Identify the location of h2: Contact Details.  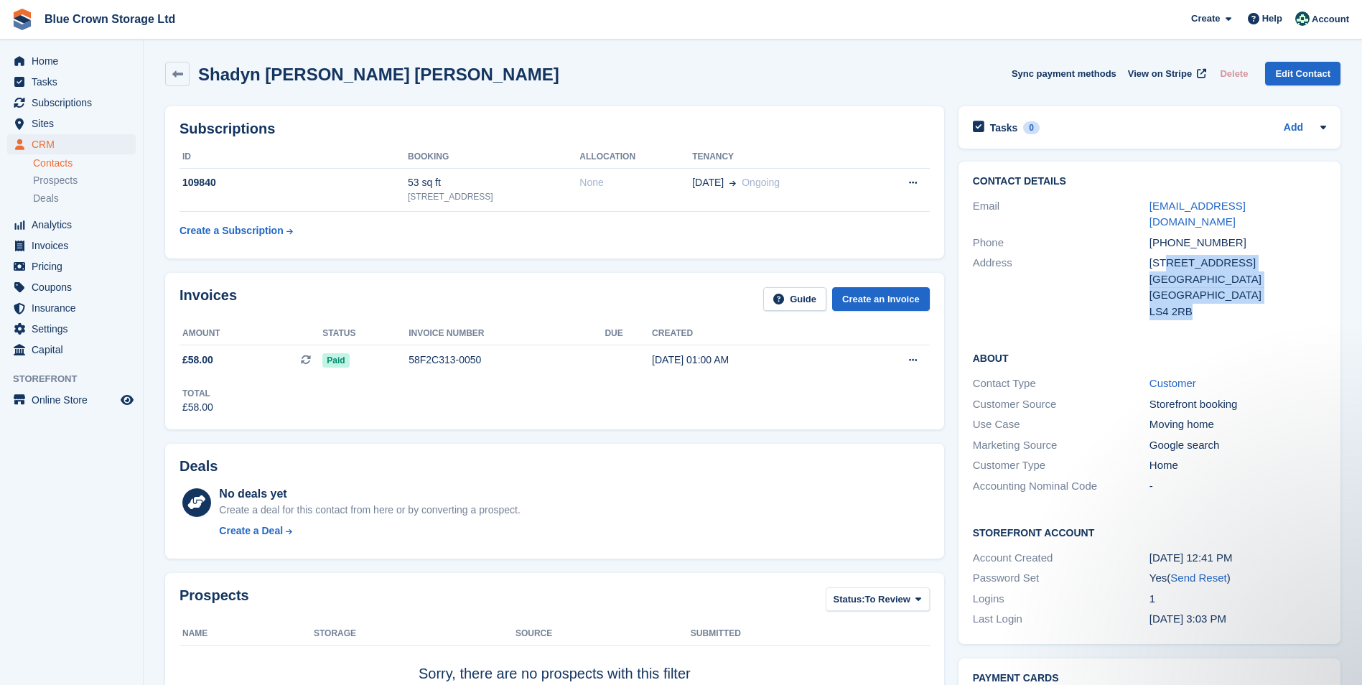
(1149, 182).